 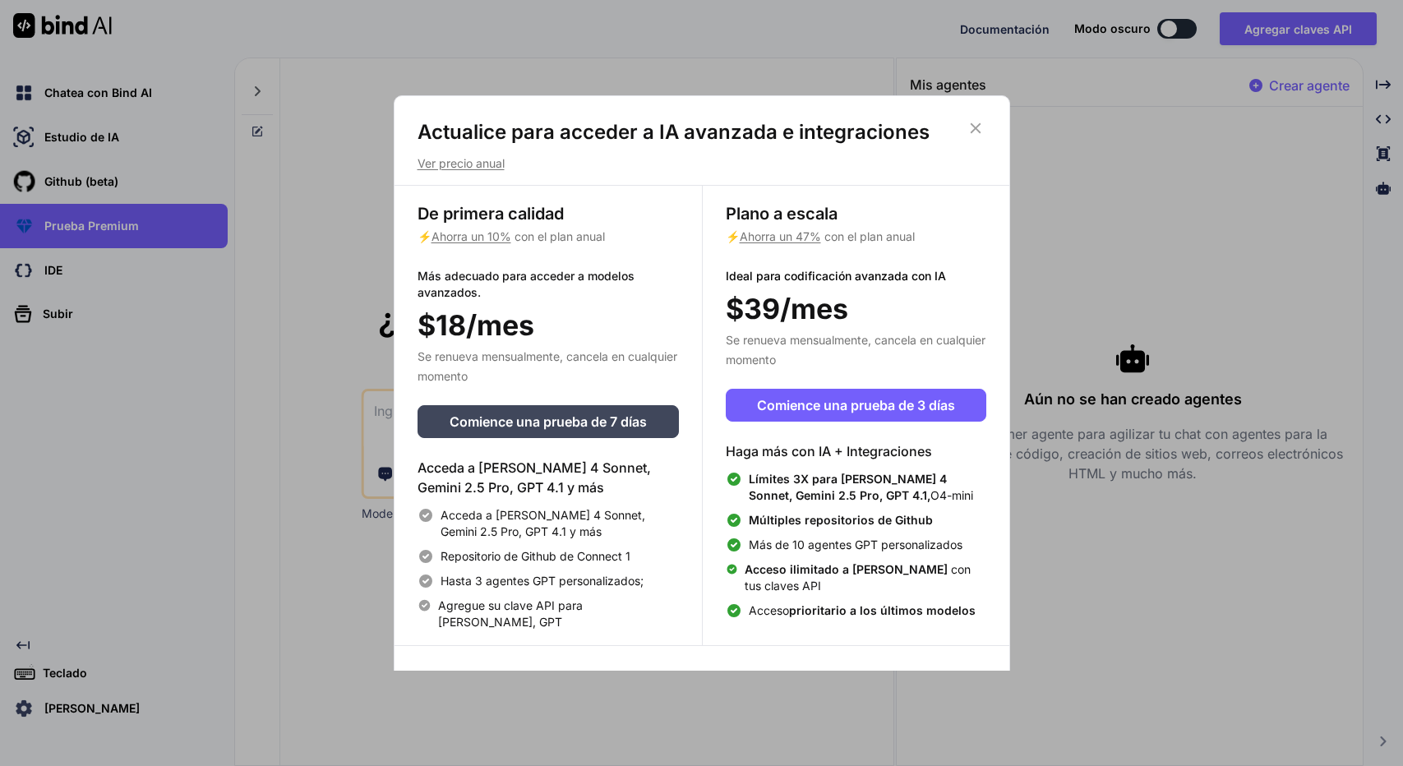 What do you see at coordinates (836, 275) in the screenshot?
I see `font: Ideal para codificación avanzada con IA` at bounding box center [836, 275].